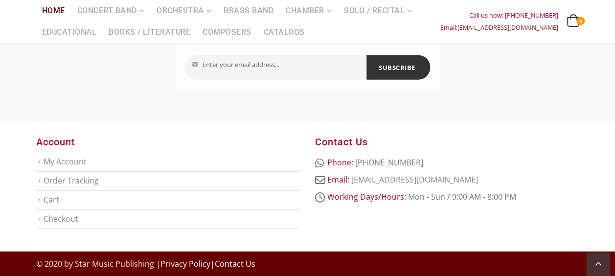 The height and width of the screenshot is (276, 615). Describe the element at coordinates (65, 161) in the screenshot. I see `a: My Account` at that location.